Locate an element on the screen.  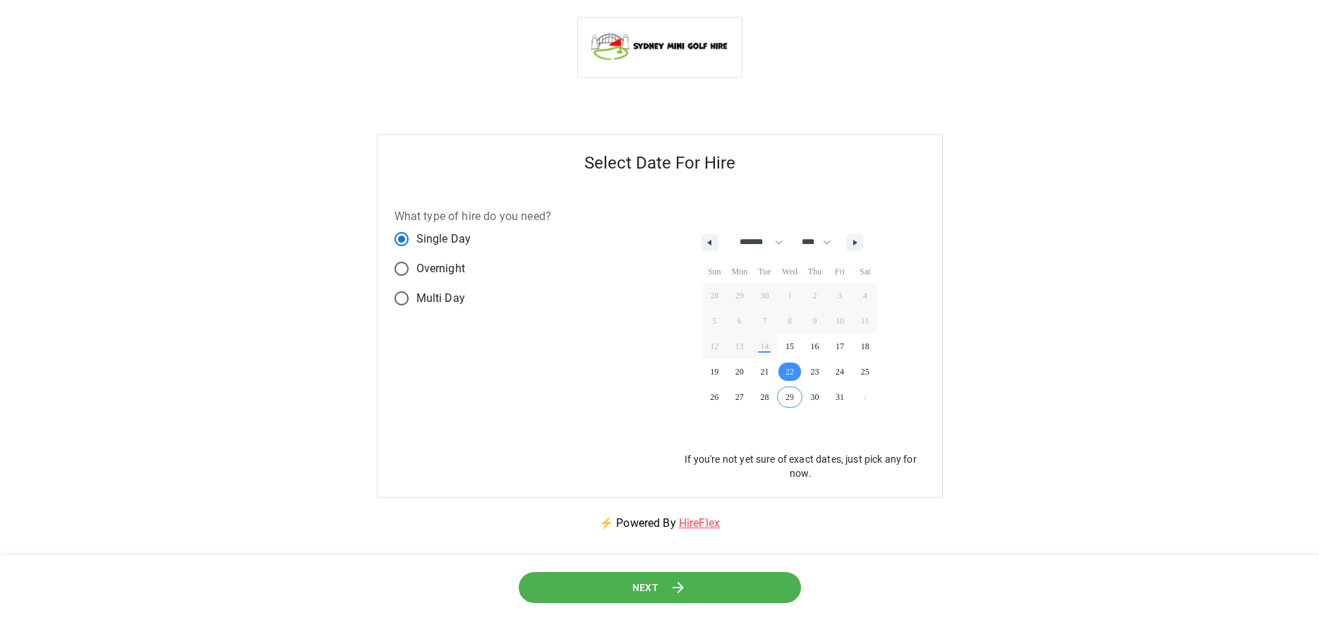
button: 5 is located at coordinates (714, 321).